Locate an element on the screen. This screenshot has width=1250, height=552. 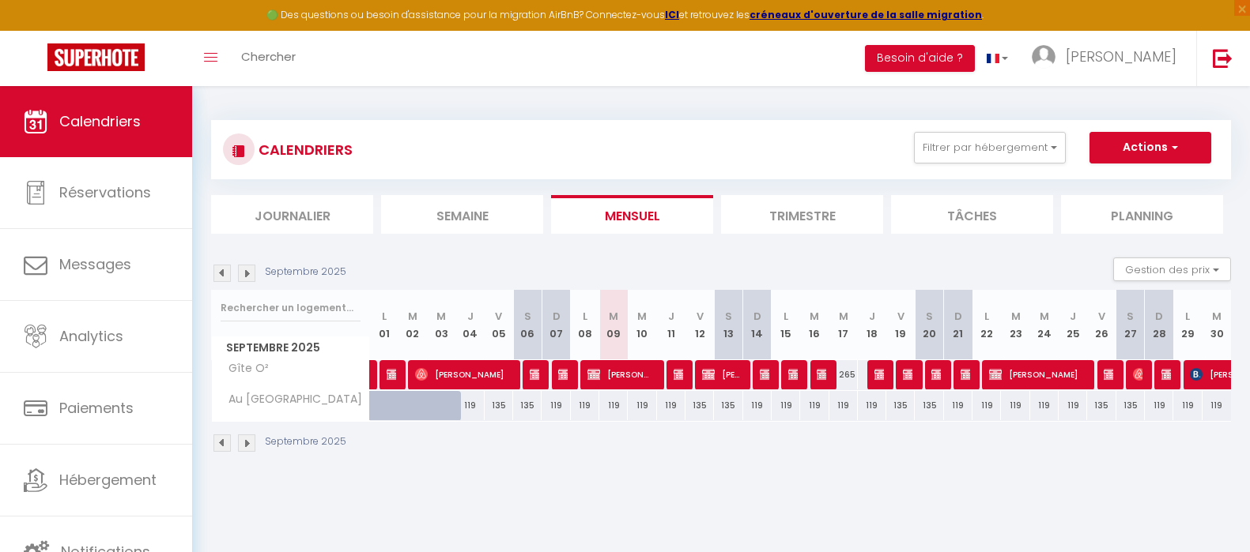
span: Messages is located at coordinates (95, 264).